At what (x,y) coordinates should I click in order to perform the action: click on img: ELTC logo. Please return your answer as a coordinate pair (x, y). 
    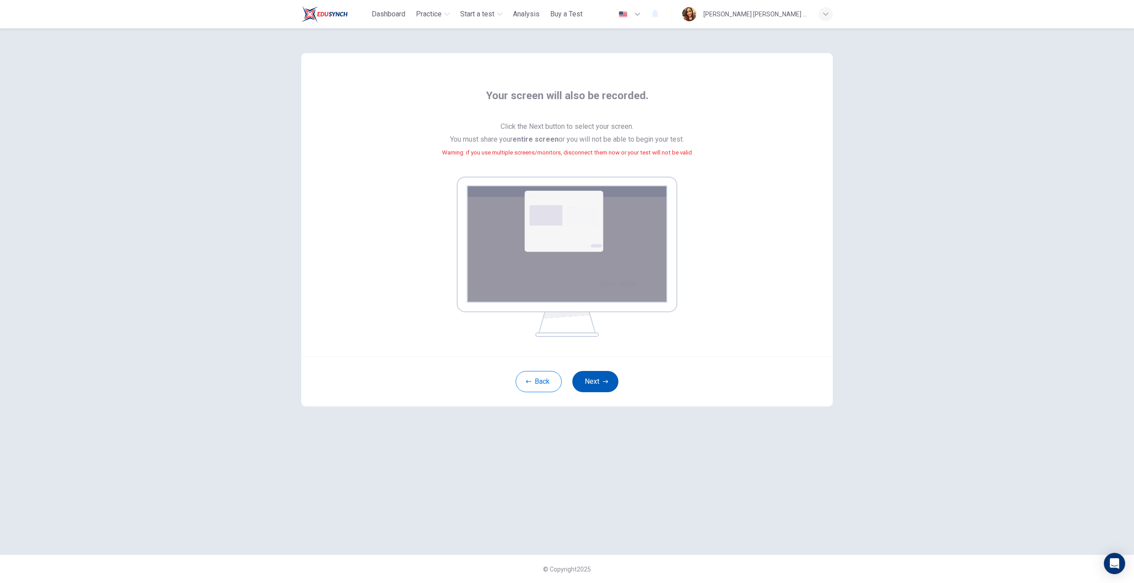
    Looking at the image, I should click on (324, 14).